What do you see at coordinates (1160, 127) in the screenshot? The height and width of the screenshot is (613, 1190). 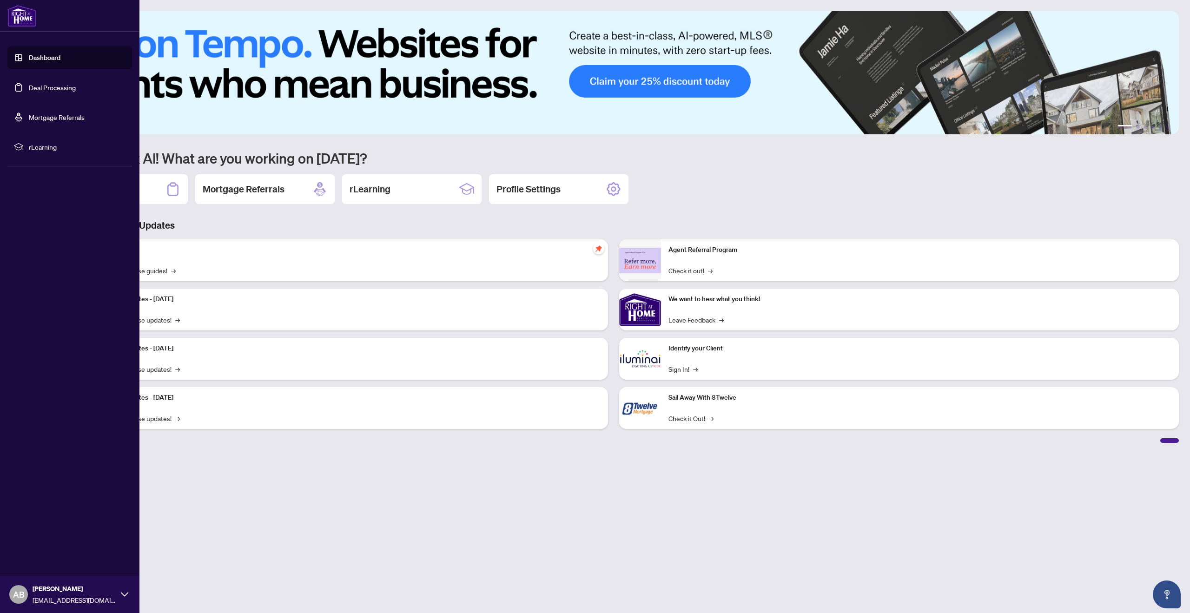 I see `button: 5` at bounding box center [1160, 127].